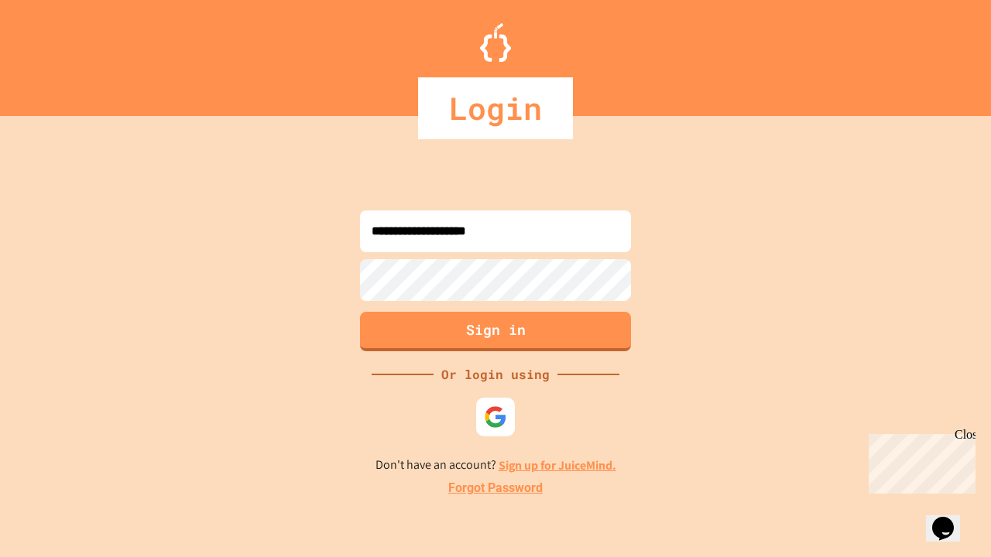  What do you see at coordinates (495, 489) in the screenshot?
I see `a: Forgot Password` at bounding box center [495, 489].